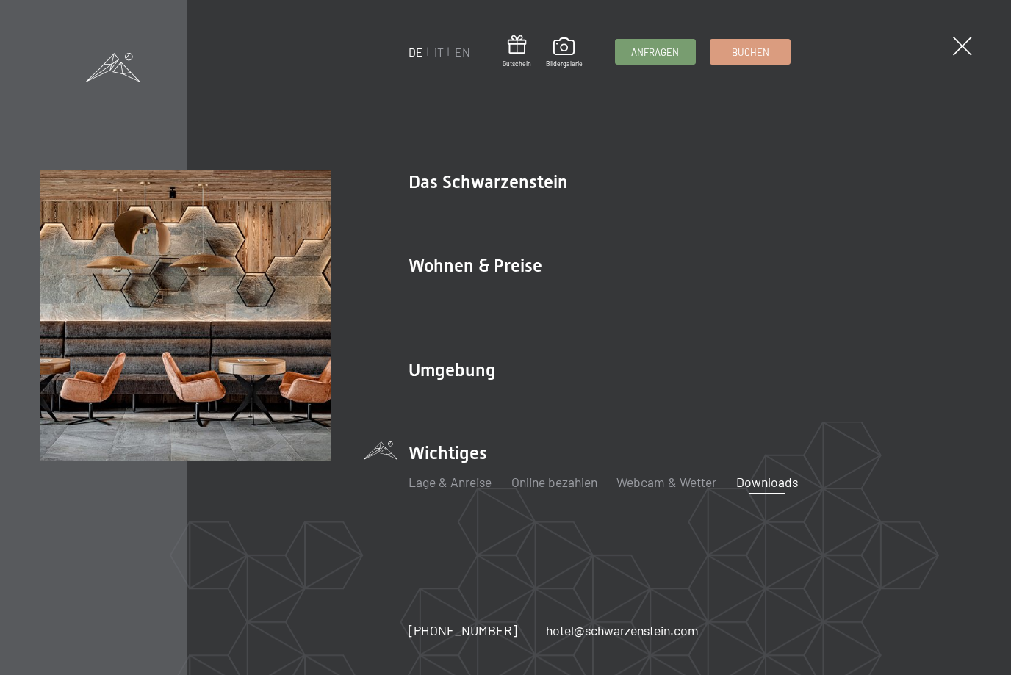 The height and width of the screenshot is (675, 1011). Describe the element at coordinates (450, 482) in the screenshot. I see `a: Lage & Anreise` at that location.